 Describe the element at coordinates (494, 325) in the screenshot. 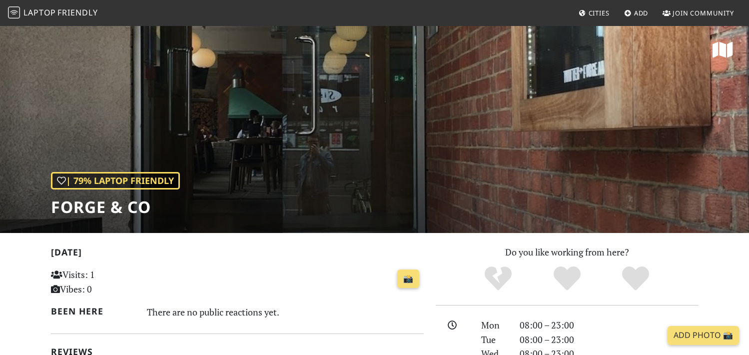

I see `div: Mon` at that location.